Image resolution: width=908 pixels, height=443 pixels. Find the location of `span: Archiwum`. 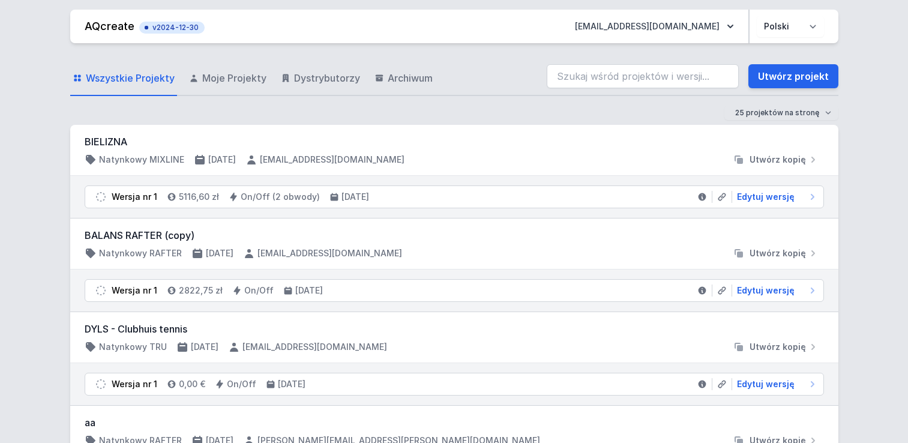

span: Archiwum is located at coordinates (410, 78).